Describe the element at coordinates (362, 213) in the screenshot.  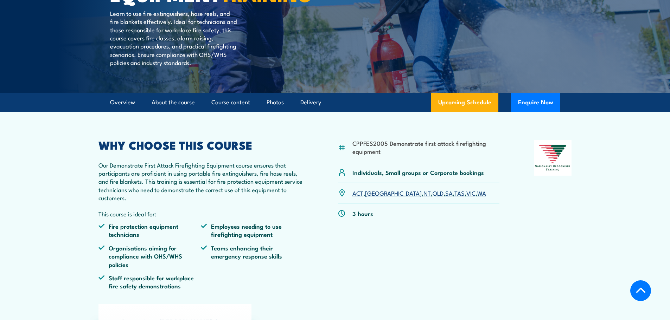
I see `p: 3 hours` at that location.